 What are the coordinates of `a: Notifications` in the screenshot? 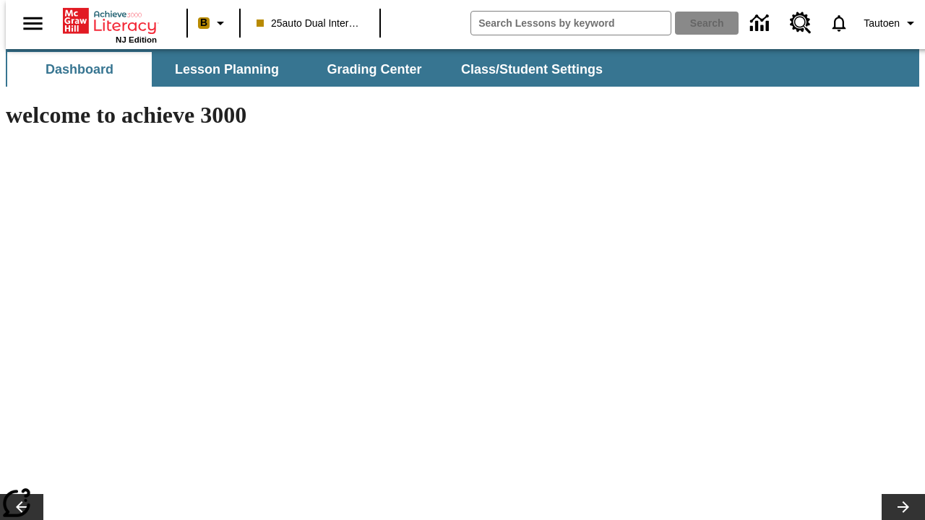 It's located at (839, 23).